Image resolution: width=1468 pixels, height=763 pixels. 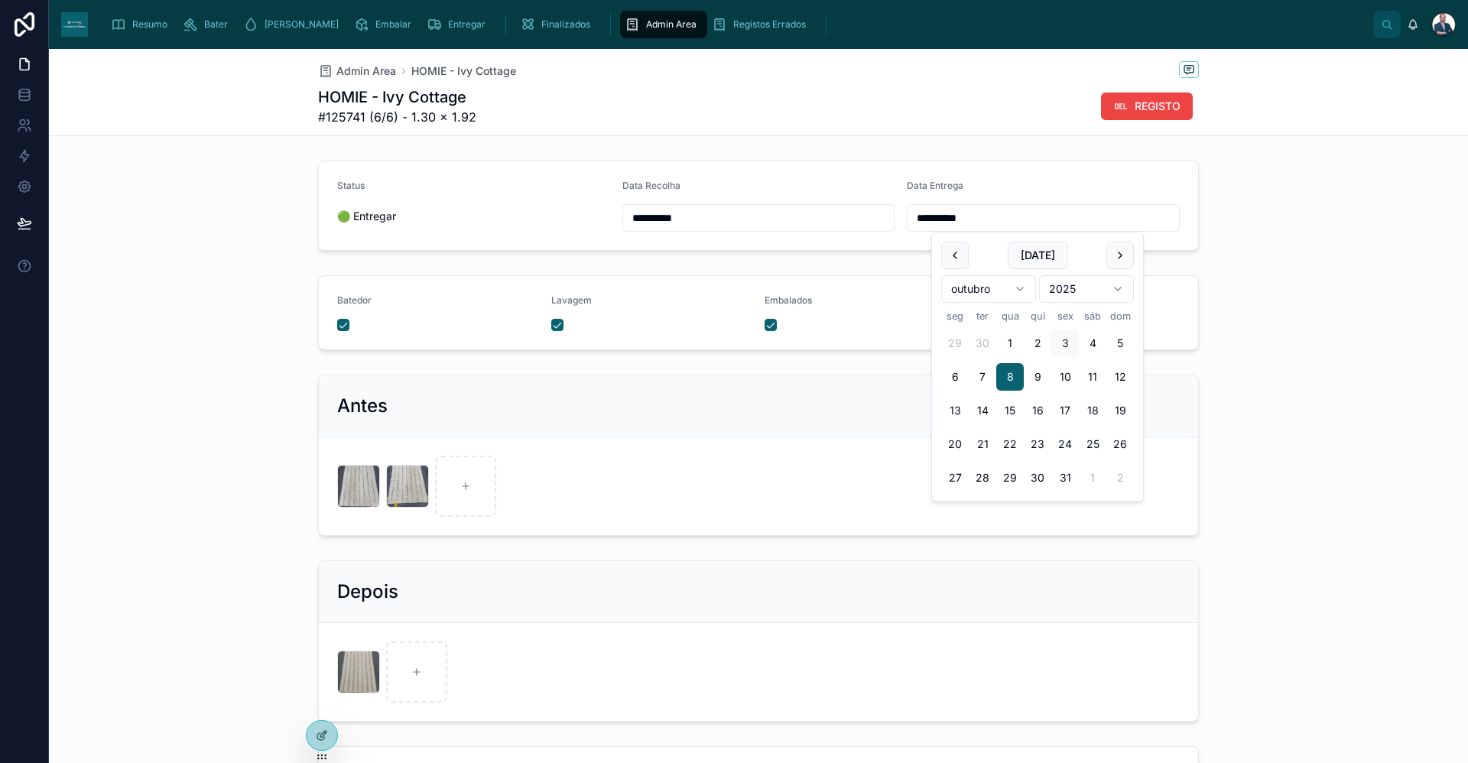 What do you see at coordinates (208, 24) in the screenshot?
I see `a: Bater` at bounding box center [208, 24].